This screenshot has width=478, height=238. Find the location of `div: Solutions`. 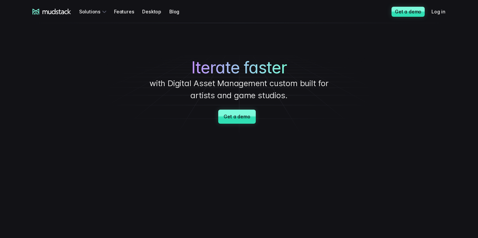

div: Solutions is located at coordinates (94, 11).